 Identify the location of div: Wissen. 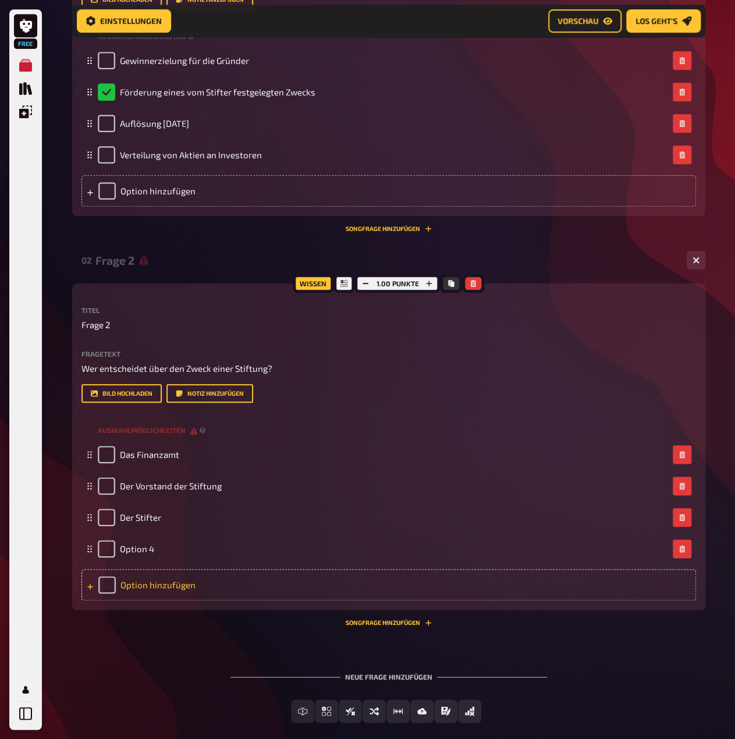
(313, 283).